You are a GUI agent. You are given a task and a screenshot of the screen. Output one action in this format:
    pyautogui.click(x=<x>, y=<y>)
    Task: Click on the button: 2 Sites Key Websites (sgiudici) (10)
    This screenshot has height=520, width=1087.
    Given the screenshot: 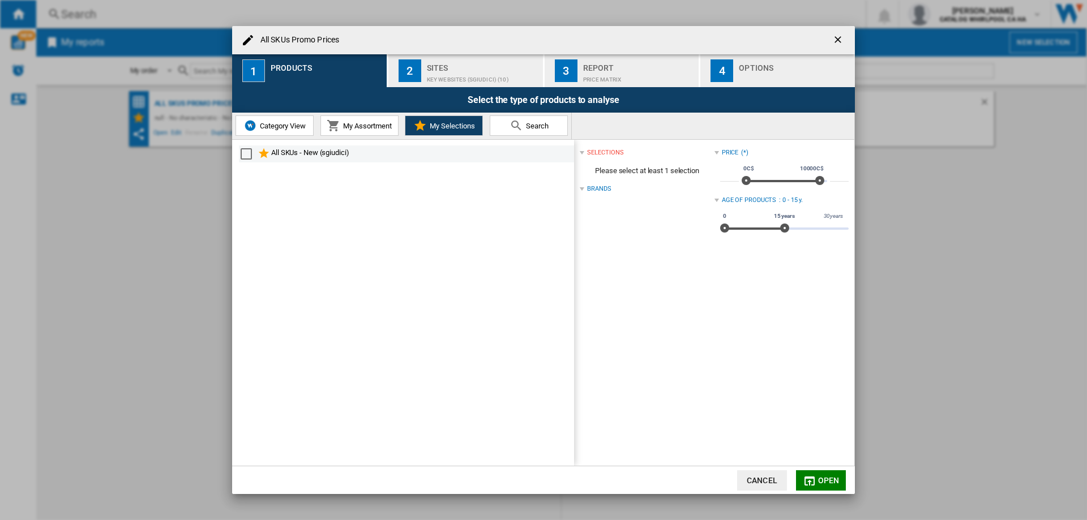 What is the action you would take?
    pyautogui.click(x=466, y=71)
    